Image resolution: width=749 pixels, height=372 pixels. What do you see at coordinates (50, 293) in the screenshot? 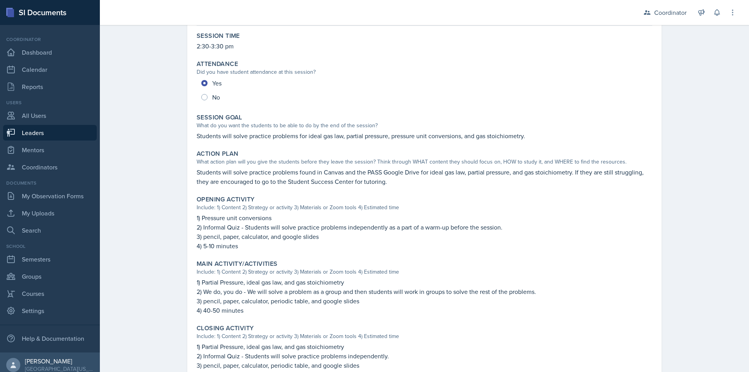
I see `a: Courses` at bounding box center [50, 293].